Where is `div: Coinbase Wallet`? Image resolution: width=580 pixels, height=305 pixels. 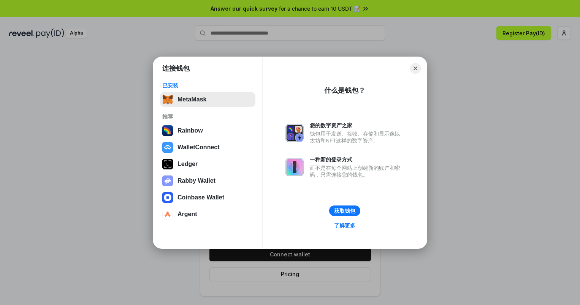 div: Coinbase Wallet is located at coordinates (201, 198).